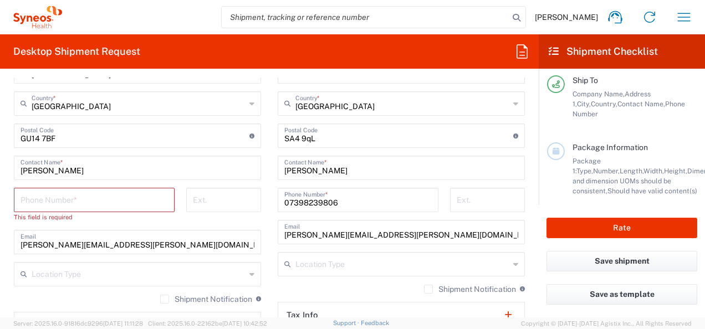 The height and width of the screenshot is (329, 705). What do you see at coordinates (207, 324) in the screenshot?
I see `span: Client: 2025.16.0-22162be` at bounding box center [207, 324].